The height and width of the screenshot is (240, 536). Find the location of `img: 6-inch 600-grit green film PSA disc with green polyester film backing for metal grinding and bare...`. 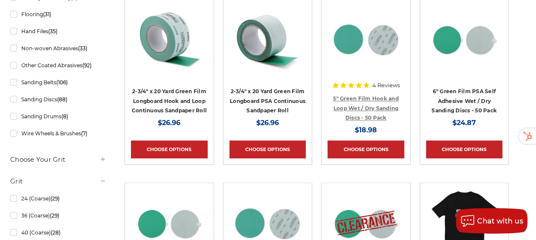

img: 6-inch 600-grit green film PSA disc with green polyester film backing for metal grinding and bare... is located at coordinates (464, 39).